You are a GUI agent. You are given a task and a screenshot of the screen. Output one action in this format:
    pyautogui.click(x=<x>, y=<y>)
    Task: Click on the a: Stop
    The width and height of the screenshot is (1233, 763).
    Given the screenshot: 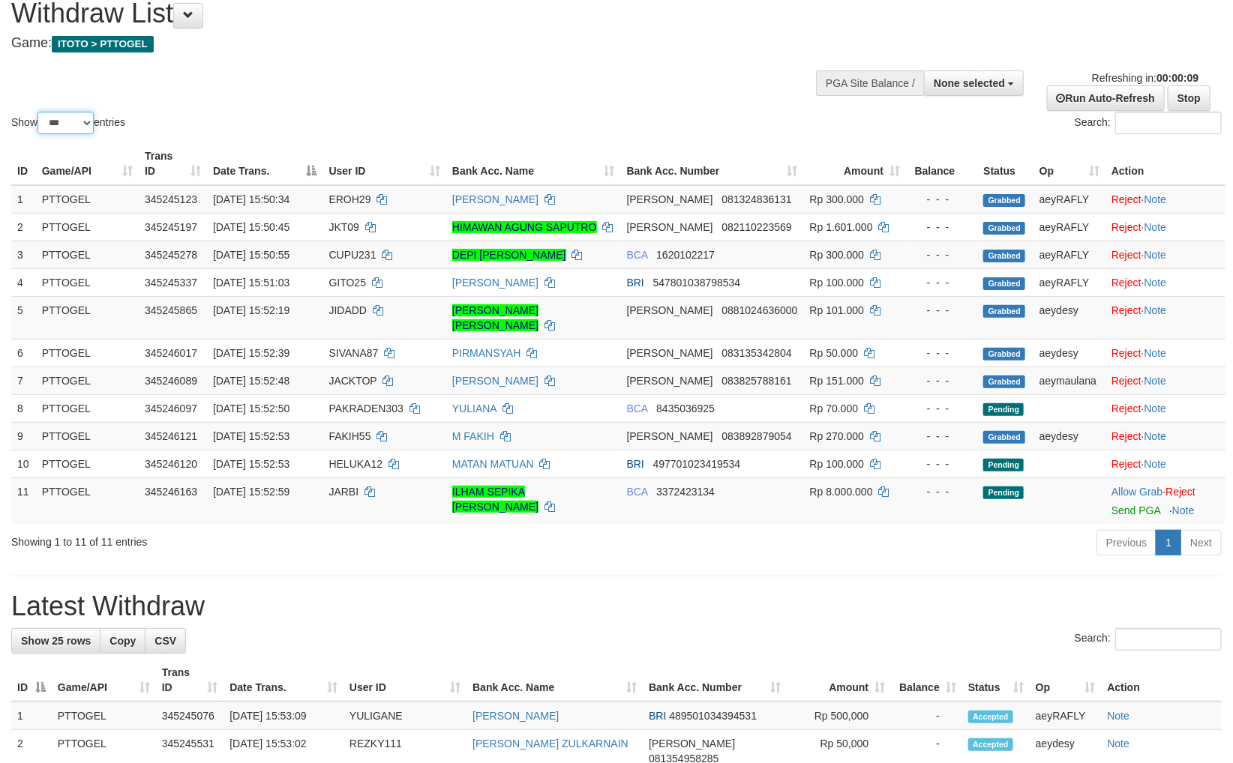 What is the action you would take?
    pyautogui.click(x=1189, y=98)
    